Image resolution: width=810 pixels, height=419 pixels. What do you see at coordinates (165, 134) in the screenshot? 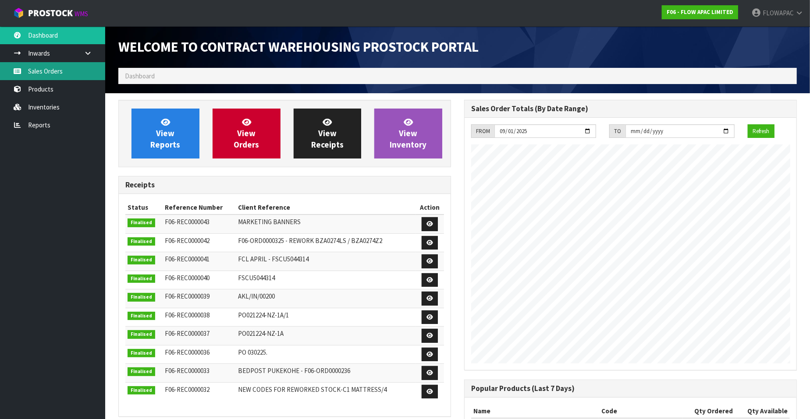
I see `a: ViewReports` at bounding box center [165, 134].